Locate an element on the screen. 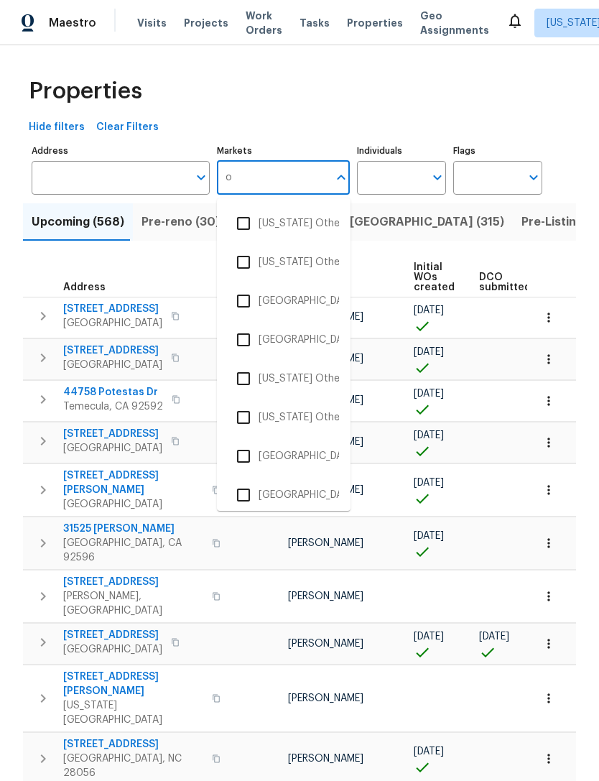  span: Work Orders is located at coordinates (264, 23).